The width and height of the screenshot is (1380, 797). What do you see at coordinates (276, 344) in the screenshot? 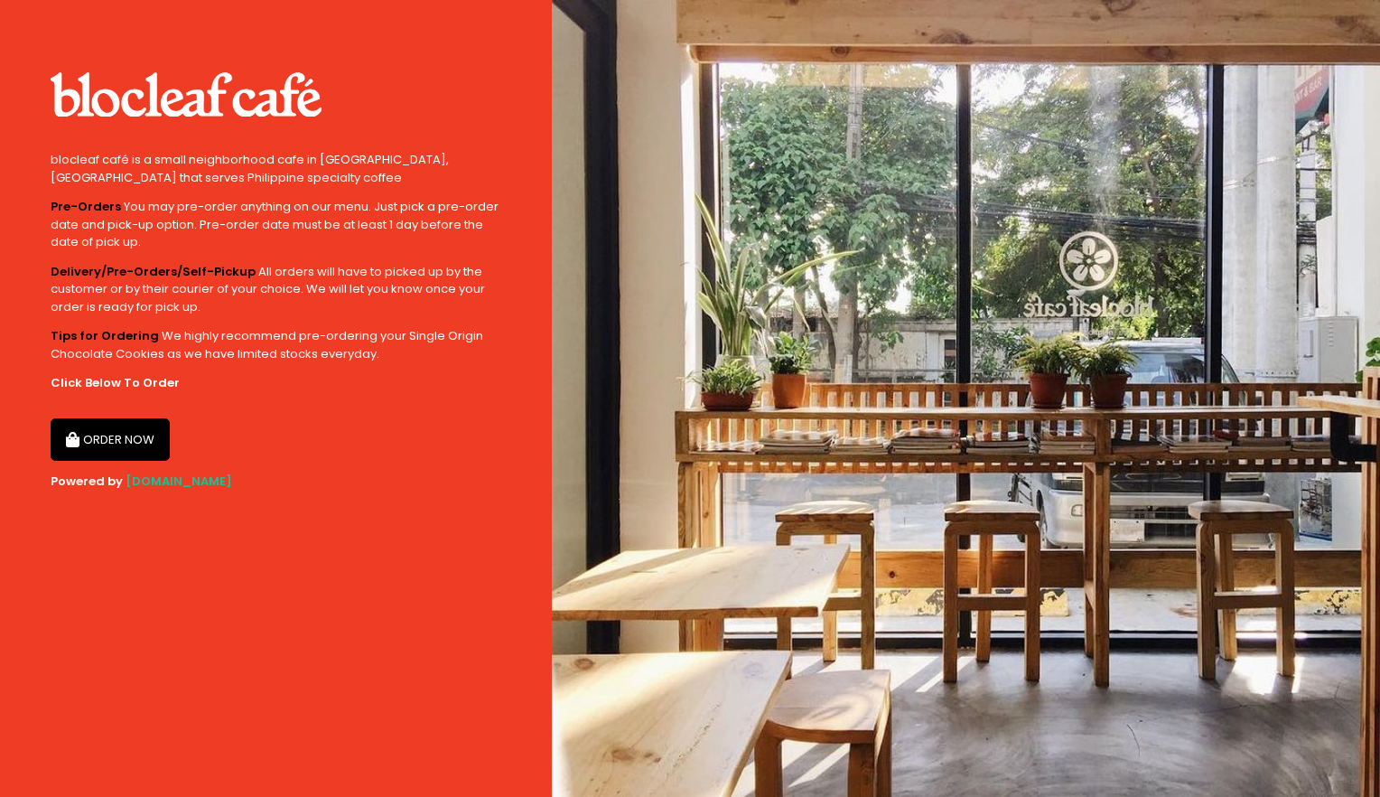
I see `div: We highly recommend pre-ordering your Single Origin Chocolate Cookies as we have limited stocks e...` at bounding box center [276, 344].